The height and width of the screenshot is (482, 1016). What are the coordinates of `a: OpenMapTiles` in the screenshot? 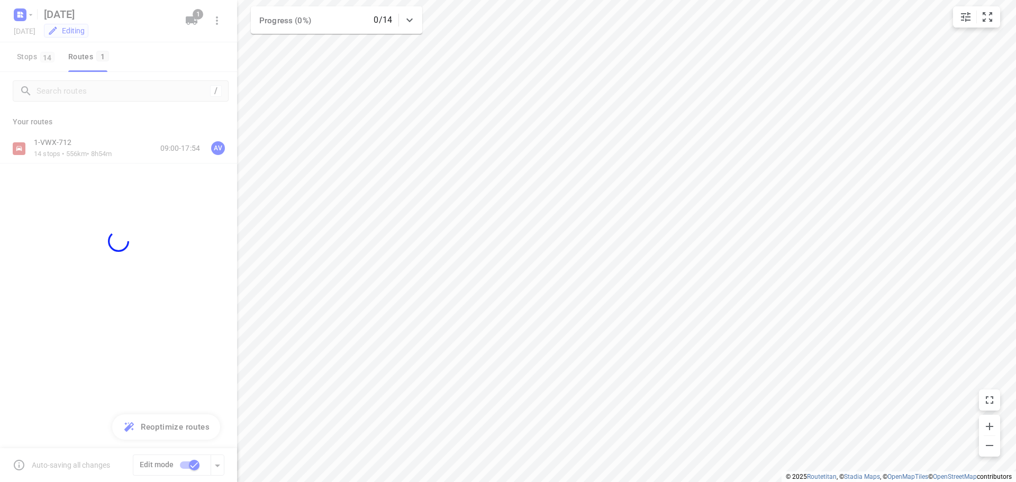 It's located at (907, 477).